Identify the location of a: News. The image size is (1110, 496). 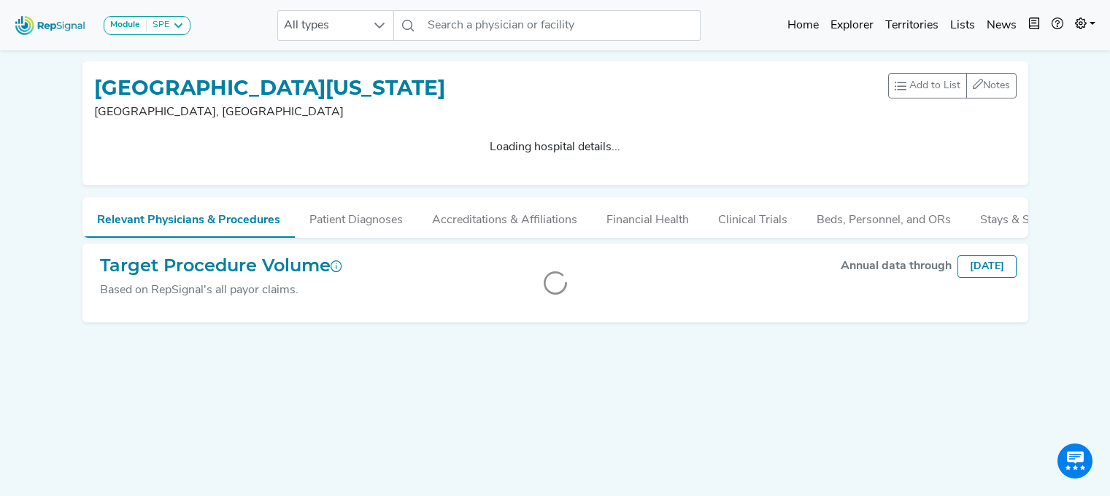
(1001, 26).